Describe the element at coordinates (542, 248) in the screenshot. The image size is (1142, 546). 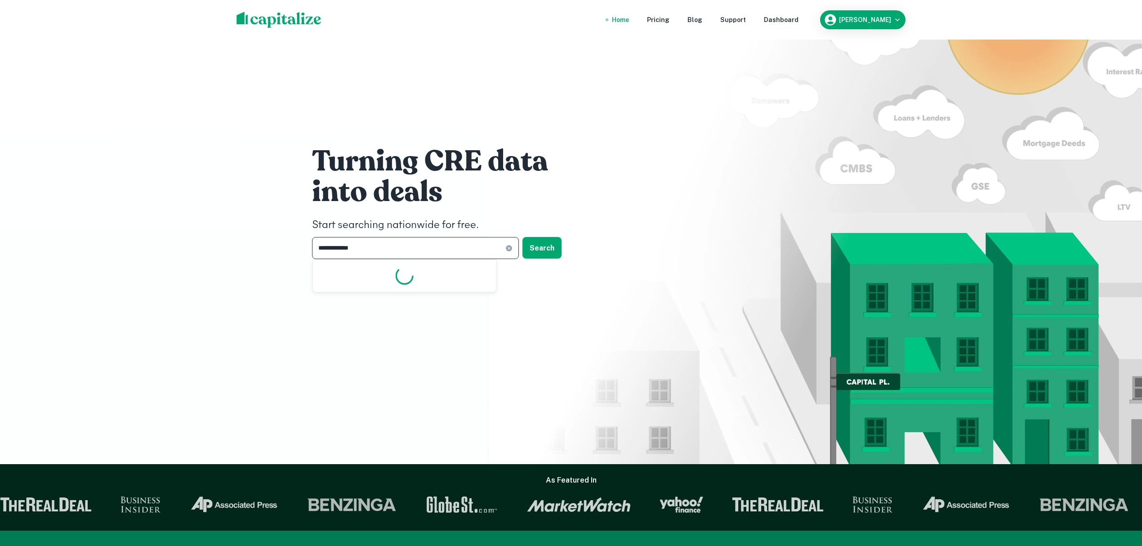
I see `button: Search` at that location.